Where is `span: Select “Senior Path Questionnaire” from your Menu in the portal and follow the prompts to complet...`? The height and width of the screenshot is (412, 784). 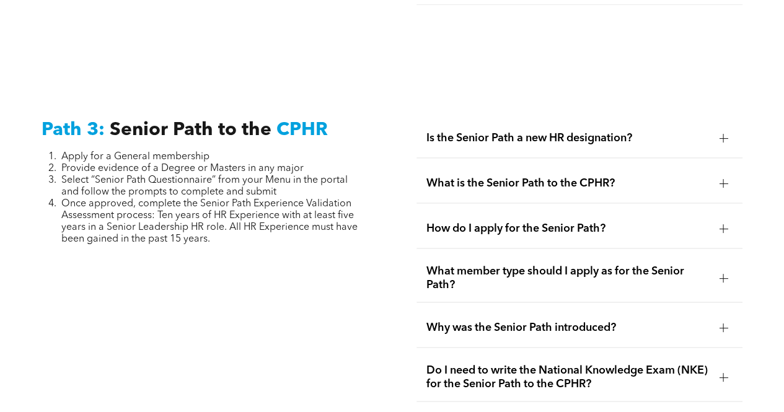 span: Select “Senior Path Questionnaire” from your Menu in the portal and follow the prompts to complet... is located at coordinates (205, 186).